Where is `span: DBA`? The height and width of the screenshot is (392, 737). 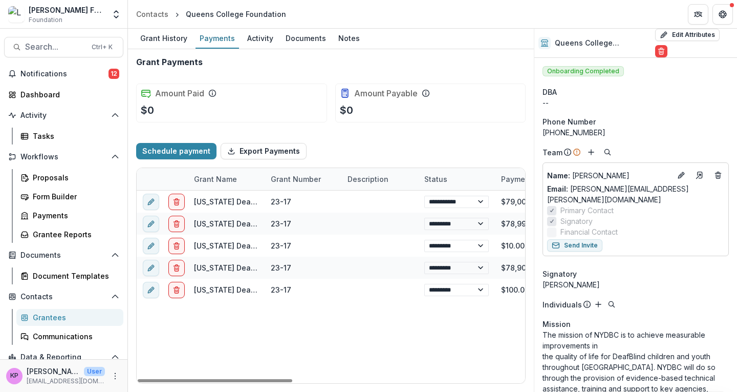
span: DBA is located at coordinates (550, 92).